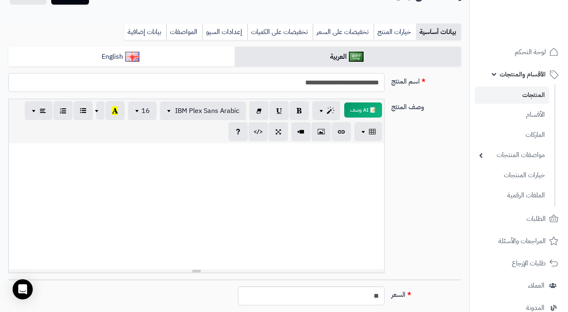 The height and width of the screenshot is (312, 568). I want to click on a: English, so click(121, 57).